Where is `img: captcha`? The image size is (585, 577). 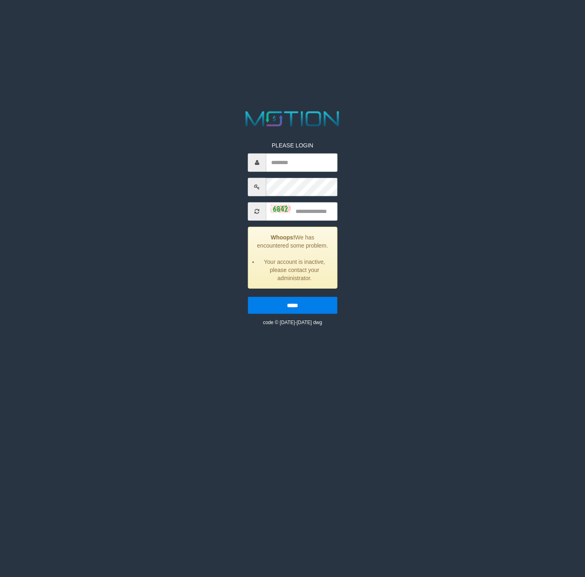 img: captcha is located at coordinates (281, 209).